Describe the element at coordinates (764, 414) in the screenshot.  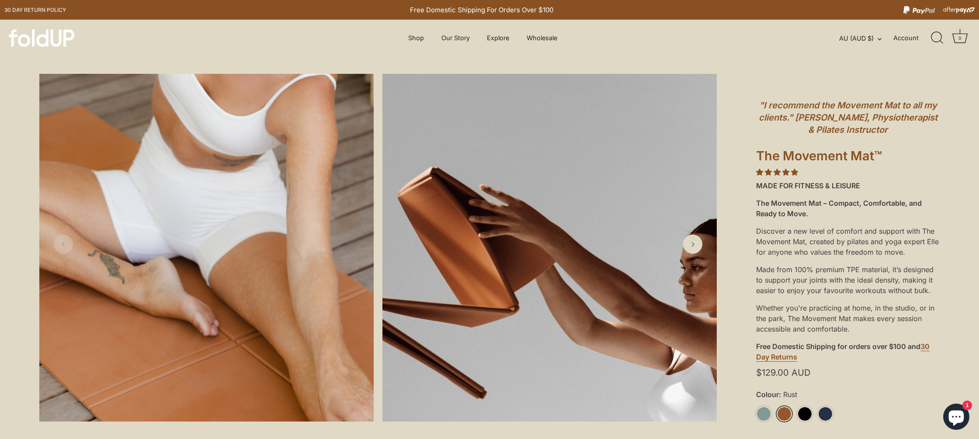
I see `a: Sage` at that location.